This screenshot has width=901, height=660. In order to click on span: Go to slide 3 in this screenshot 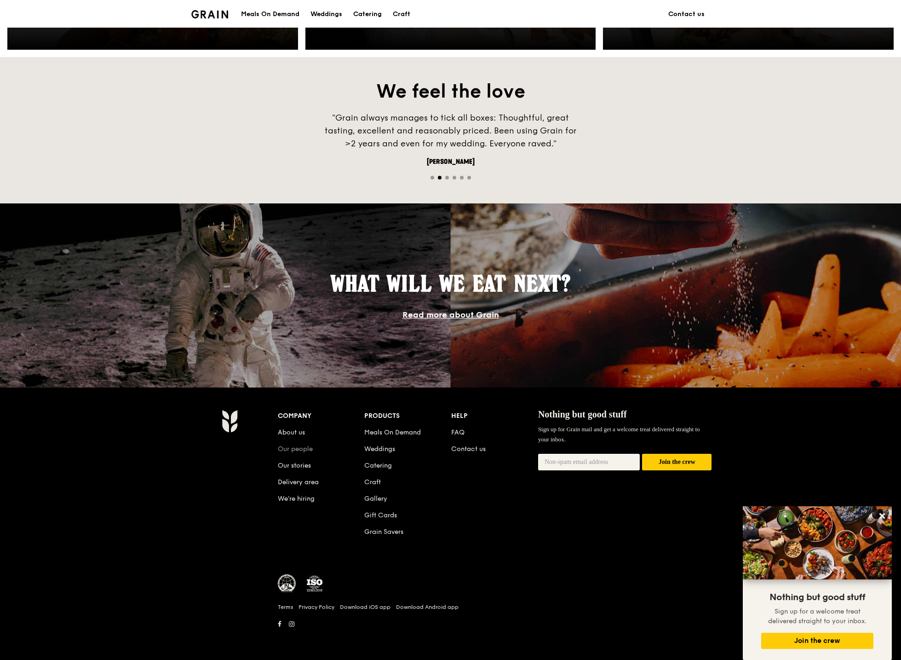, I will do `click(447, 178)`.